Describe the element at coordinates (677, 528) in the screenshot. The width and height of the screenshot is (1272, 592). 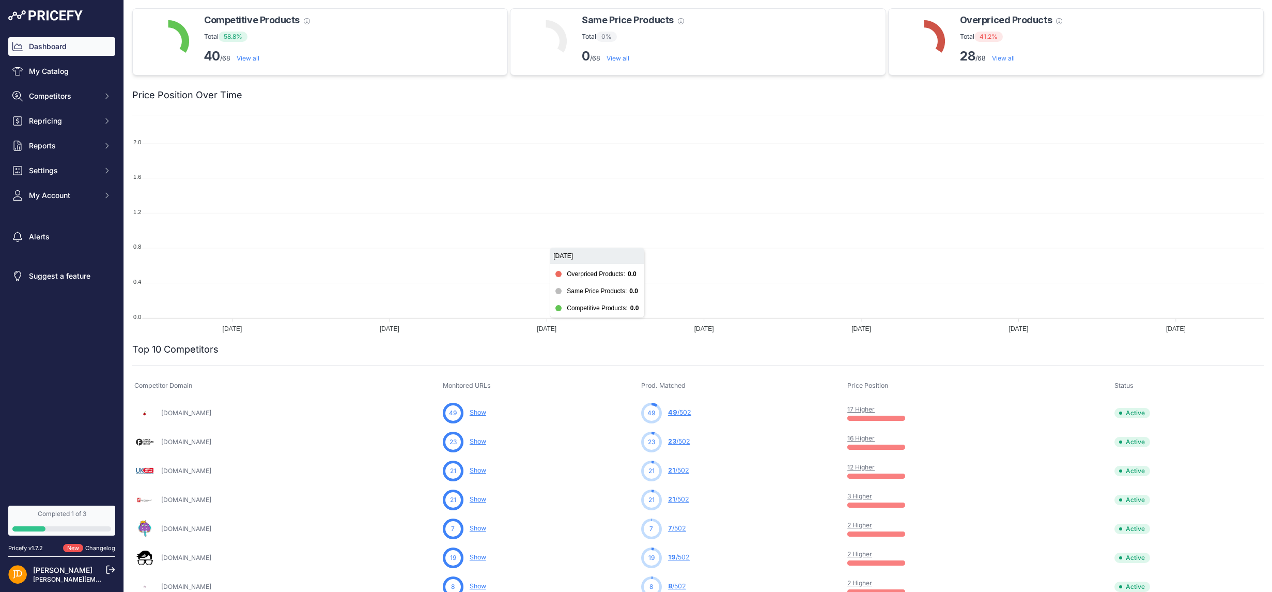
I see `a: 7/502` at that location.